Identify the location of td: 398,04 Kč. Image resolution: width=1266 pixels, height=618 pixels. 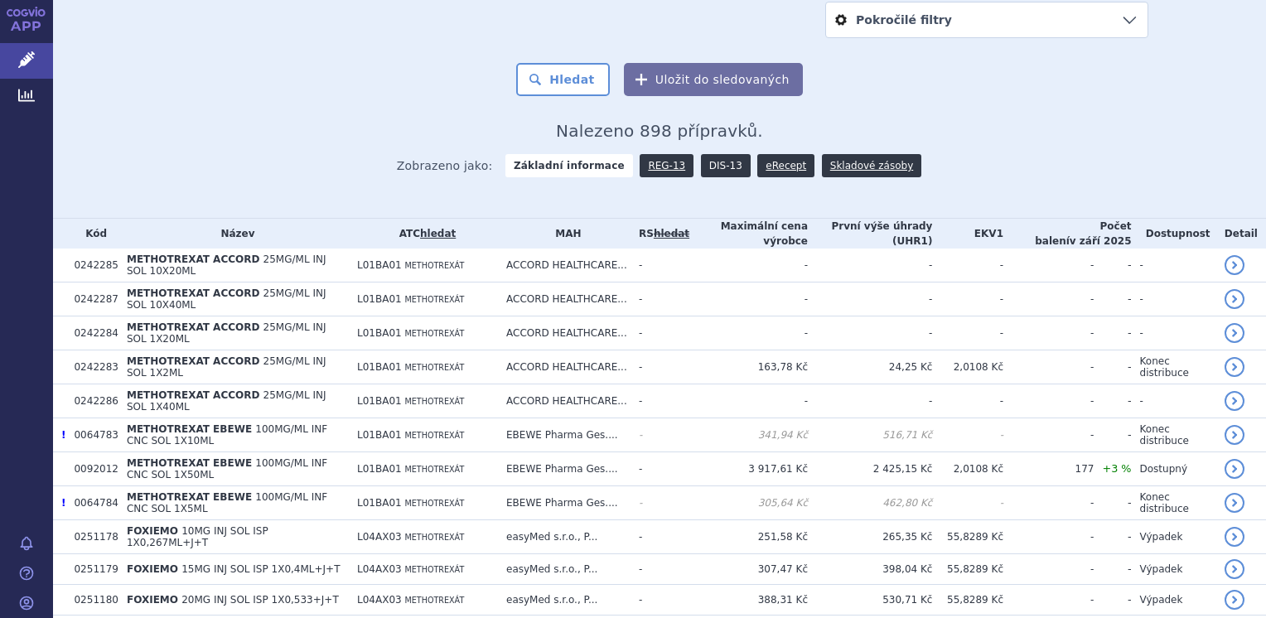
(870, 569).